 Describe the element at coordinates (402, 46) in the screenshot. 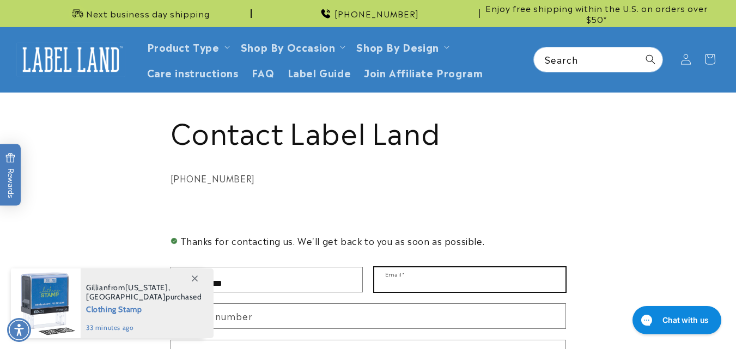

I see `summary: Shop By Design` at that location.